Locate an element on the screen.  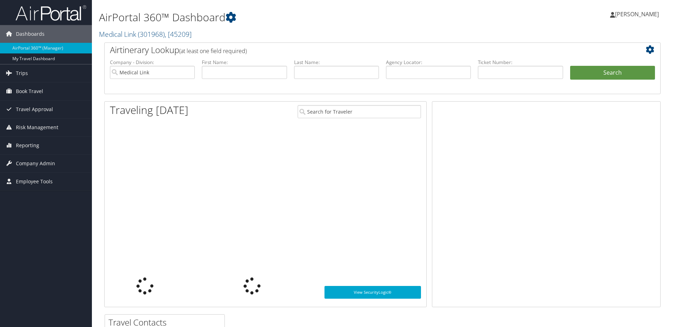
input: Search for Traveler is located at coordinates (359, 111).